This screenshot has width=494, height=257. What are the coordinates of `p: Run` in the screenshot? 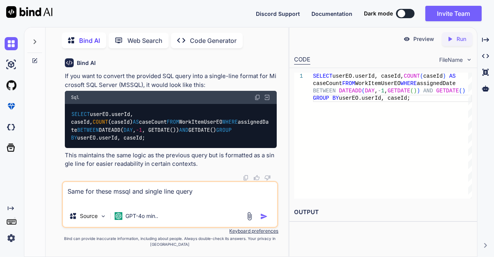 It's located at (461, 39).